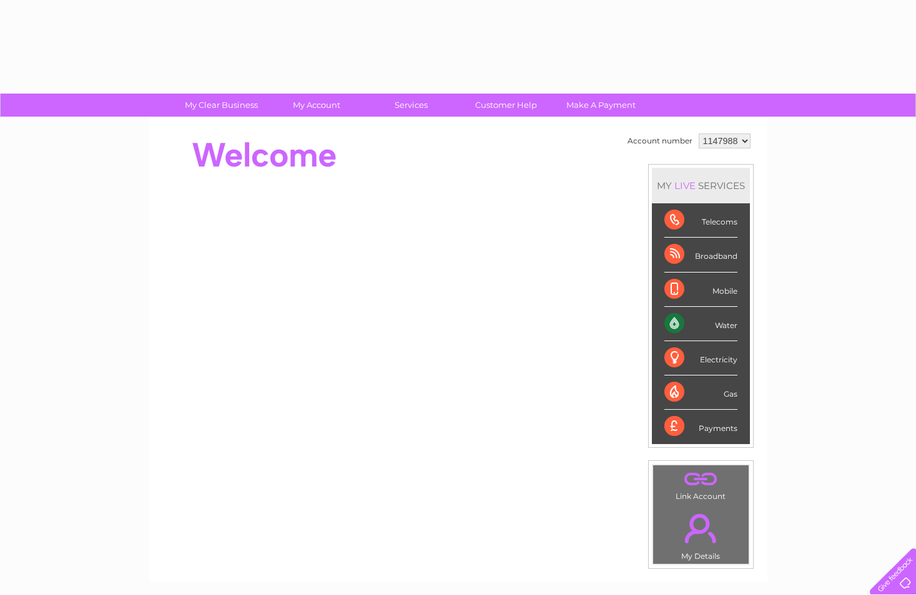 Image resolution: width=916 pixels, height=595 pixels. Describe the element at coordinates (660, 141) in the screenshot. I see `td: Account number` at that location.